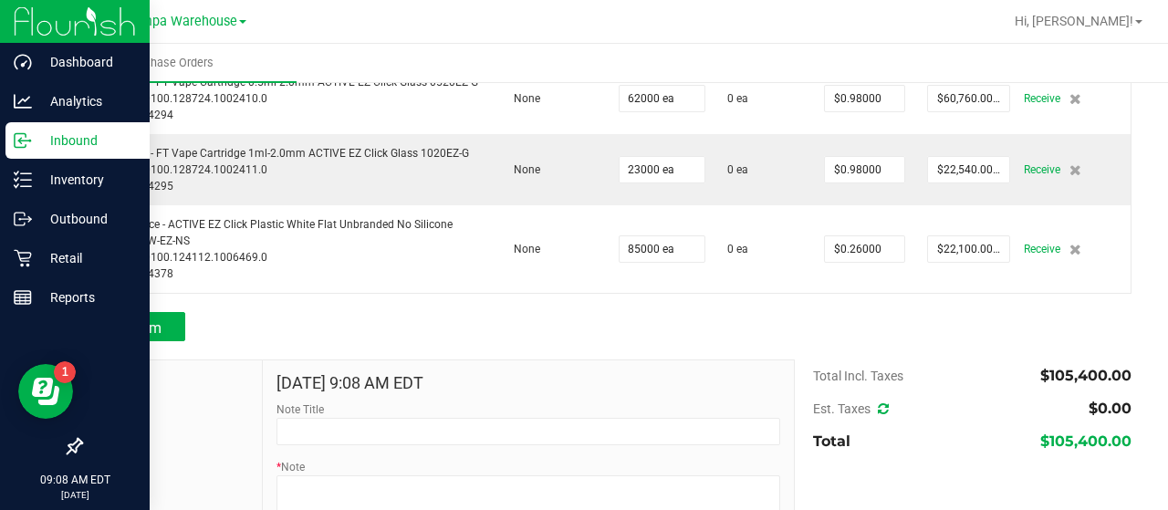 This screenshot has height=510, width=1168. What do you see at coordinates (87, 298) in the screenshot?
I see `p: Reports` at bounding box center [87, 298].